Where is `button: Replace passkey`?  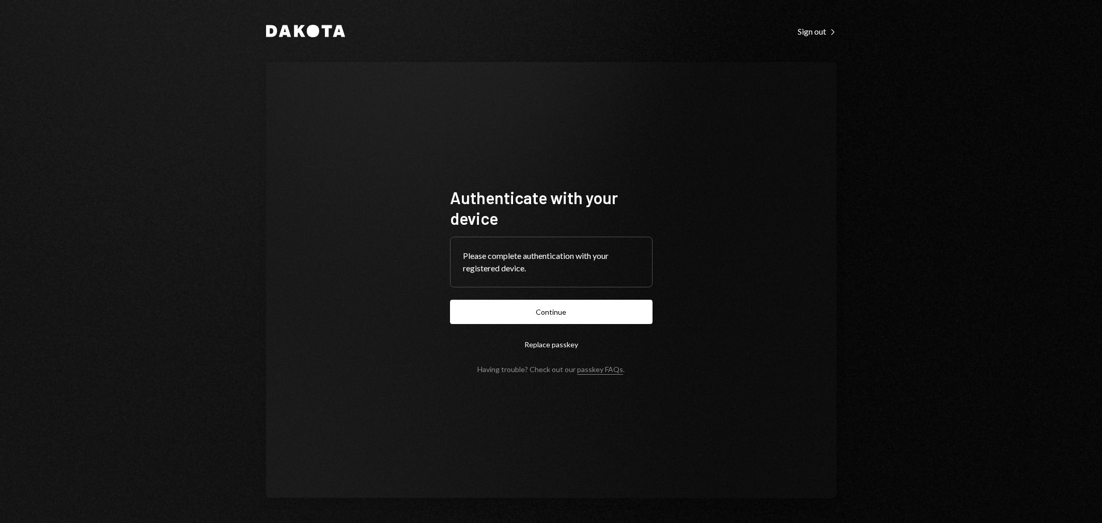 button: Replace passkey is located at coordinates (551, 344).